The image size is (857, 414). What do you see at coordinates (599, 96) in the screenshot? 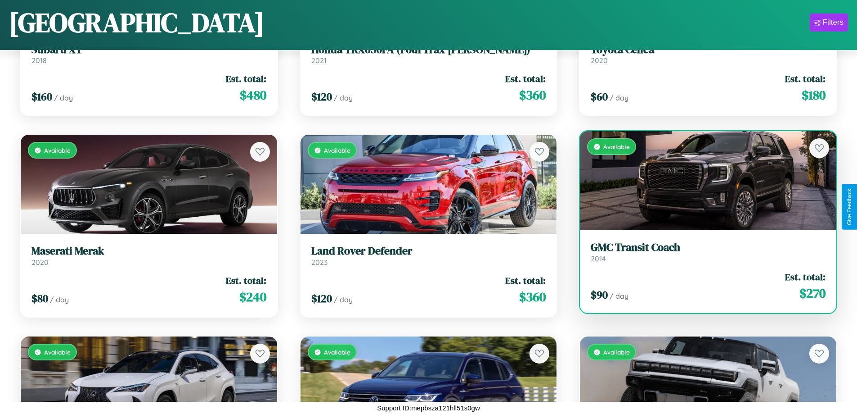
I see `span: $ 60` at bounding box center [599, 96].